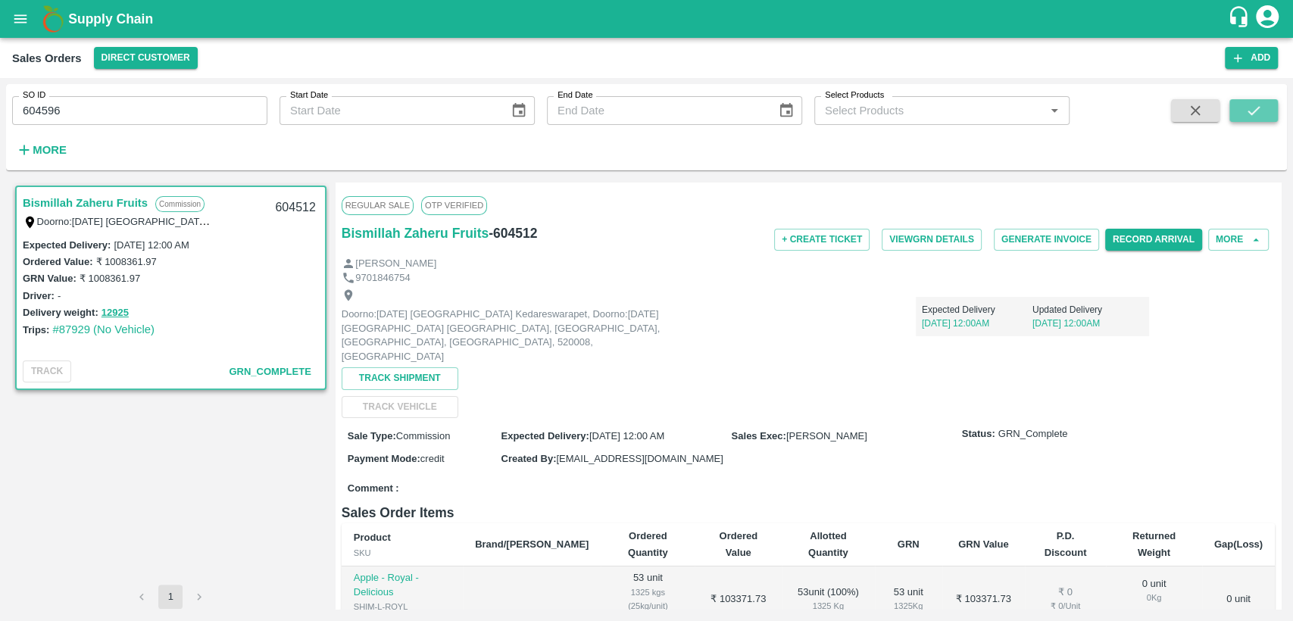  What do you see at coordinates (1153, 239) in the screenshot?
I see `button: Record Arrival` at bounding box center [1153, 239].